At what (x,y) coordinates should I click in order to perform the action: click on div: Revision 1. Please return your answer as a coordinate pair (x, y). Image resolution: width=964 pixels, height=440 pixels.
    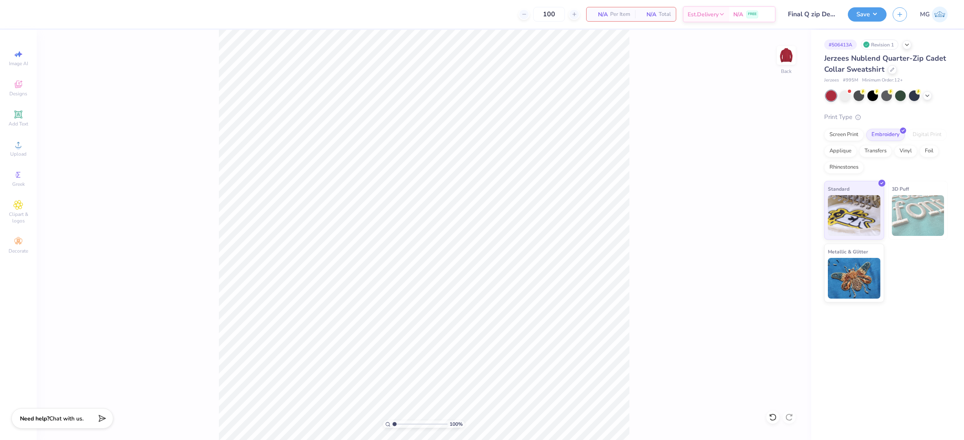
    Looking at the image, I should click on (879, 44).